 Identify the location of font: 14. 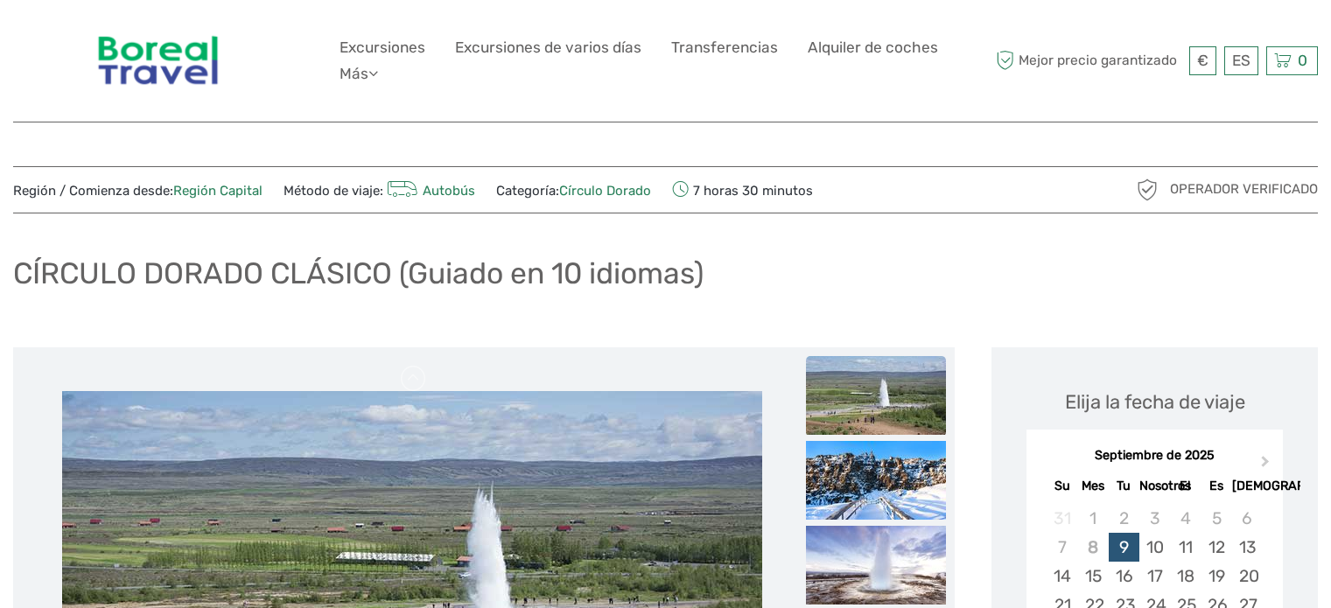
(1062, 576).